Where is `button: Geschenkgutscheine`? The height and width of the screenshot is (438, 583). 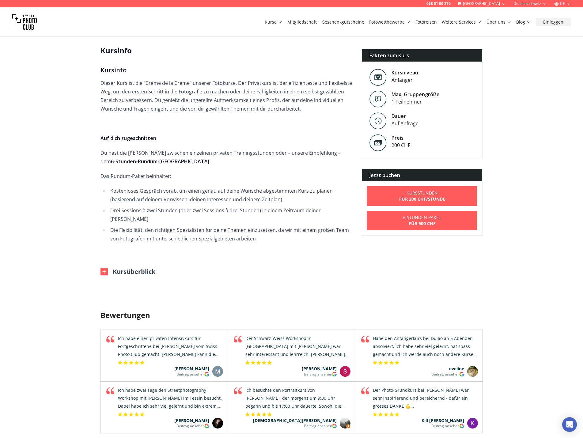
button: Geschenkgutscheine is located at coordinates (343, 22).